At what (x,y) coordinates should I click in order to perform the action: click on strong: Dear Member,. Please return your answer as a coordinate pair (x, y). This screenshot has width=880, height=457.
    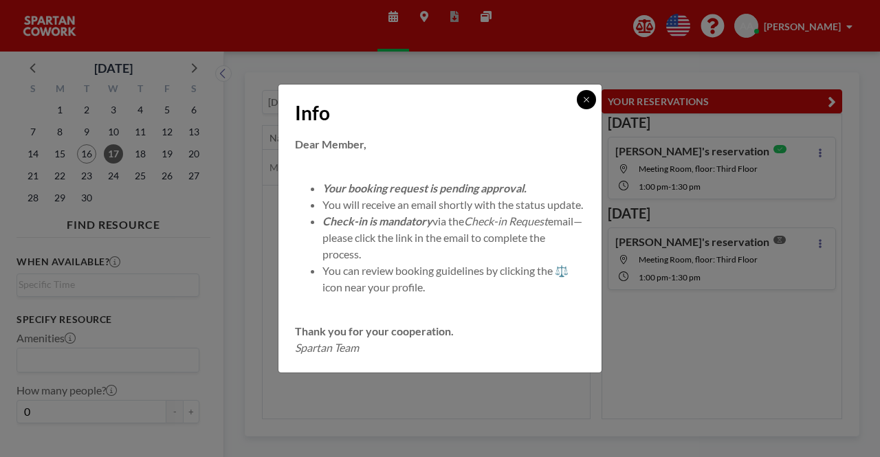
    Looking at the image, I should click on (331, 144).